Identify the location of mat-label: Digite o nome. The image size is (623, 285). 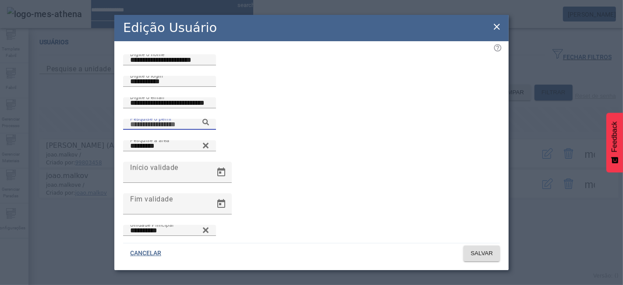
(147, 54).